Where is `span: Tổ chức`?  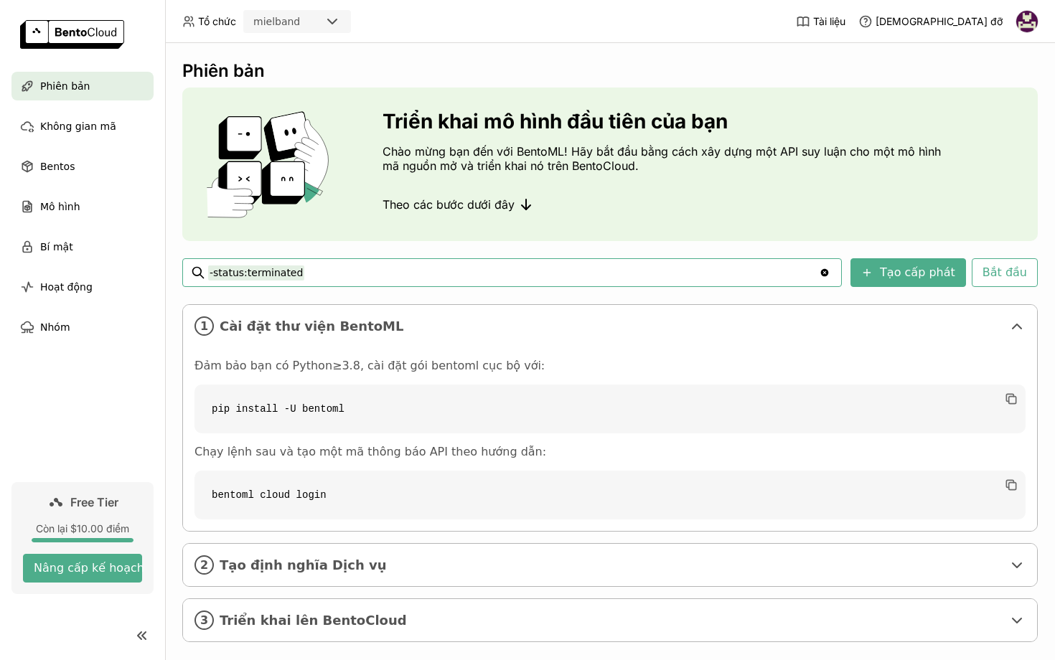
span: Tổ chức is located at coordinates (217, 22).